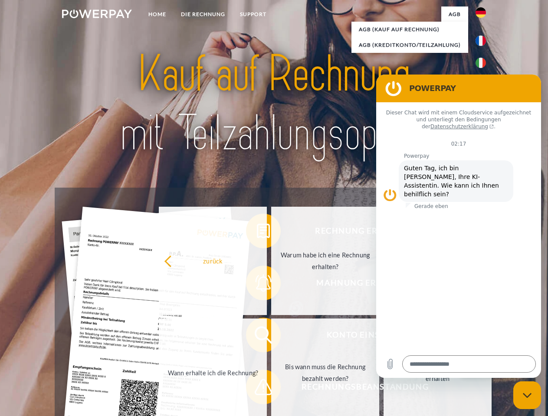 This screenshot has height=416, width=548. I want to click on div: zurück, so click(213, 261).